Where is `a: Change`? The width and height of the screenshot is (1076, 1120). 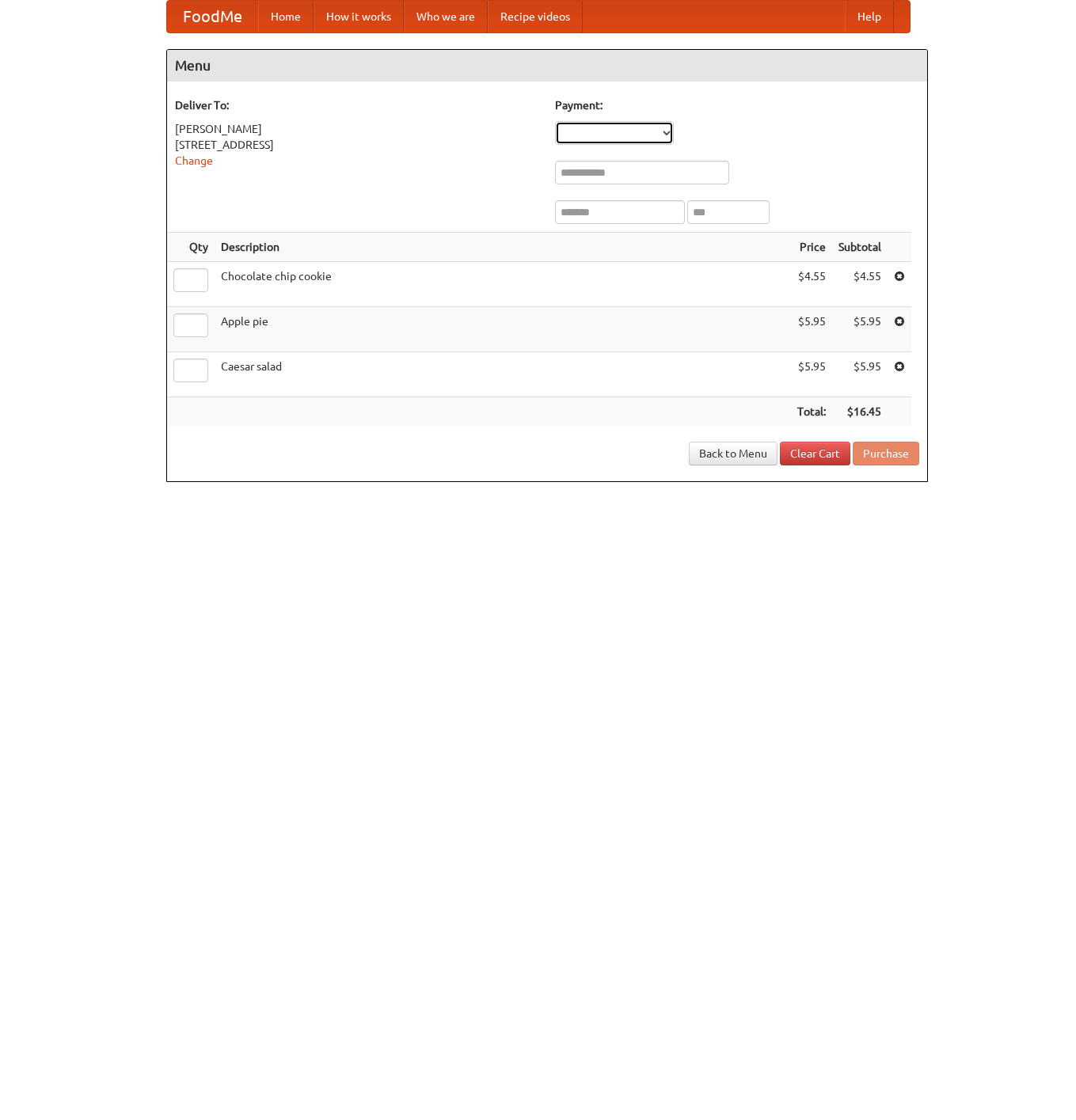
a: Change is located at coordinates (194, 161).